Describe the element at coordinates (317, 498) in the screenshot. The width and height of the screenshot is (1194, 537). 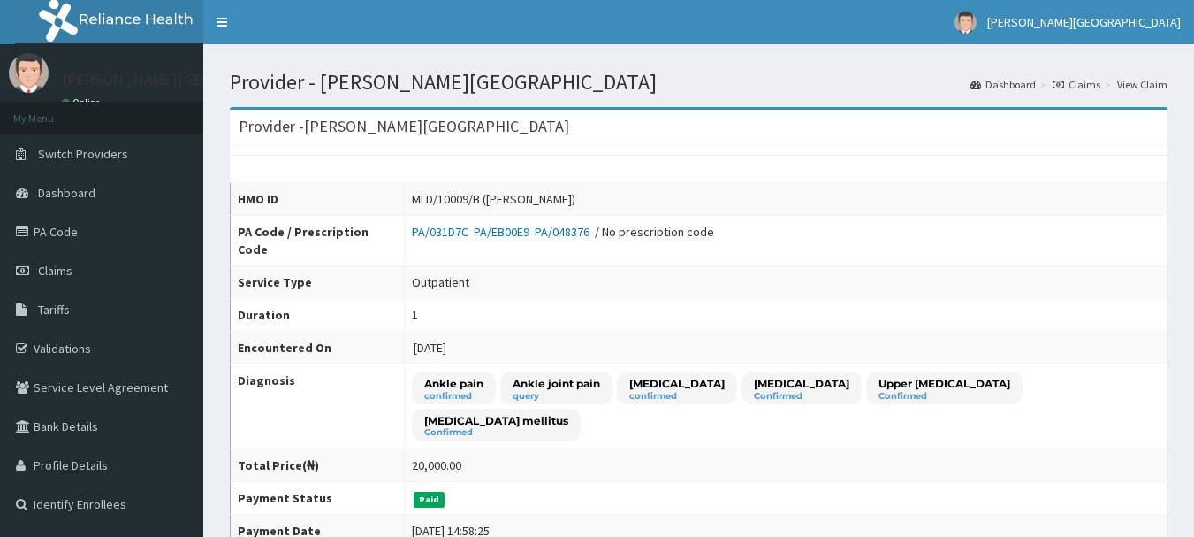
I see `th: Payment Status` at that location.